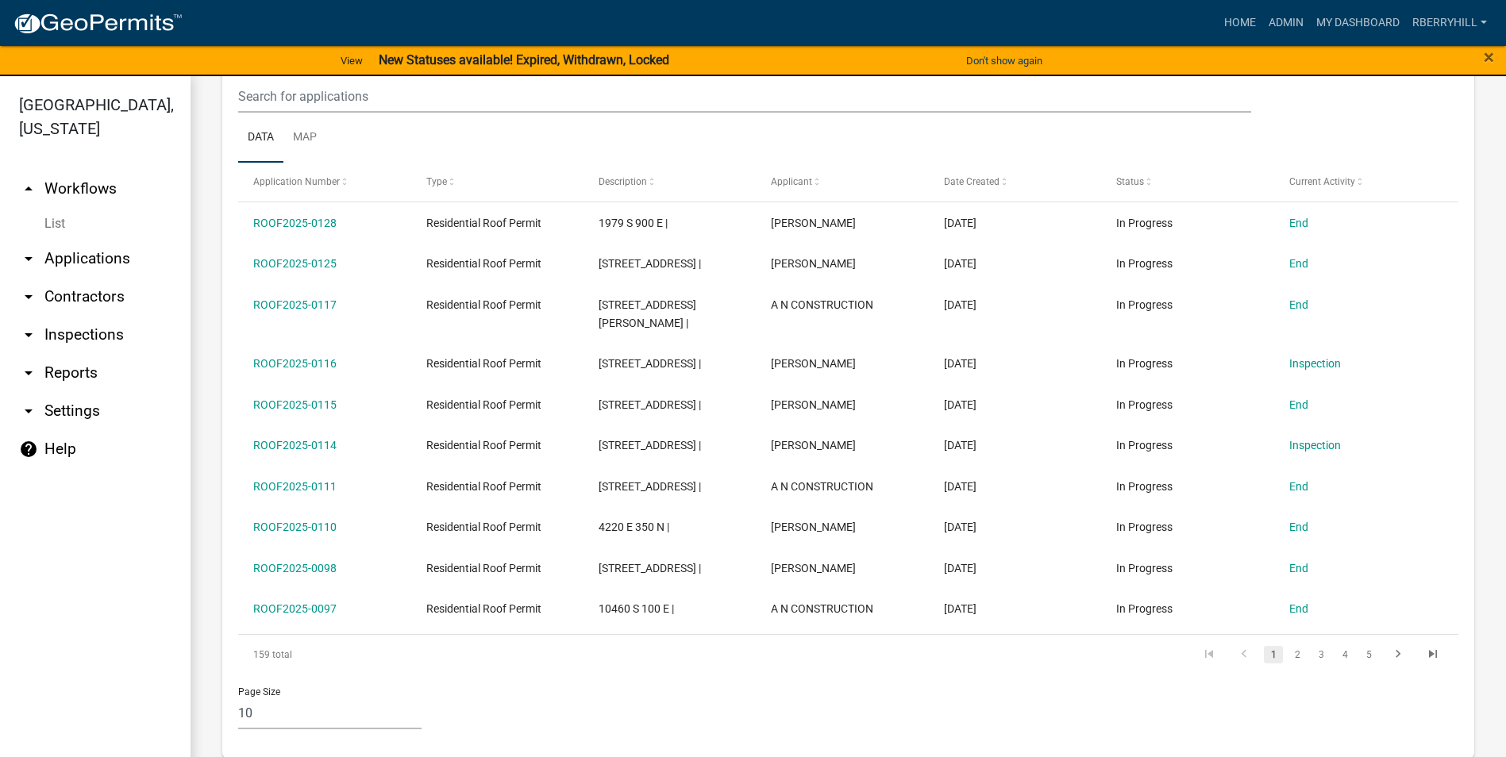 Image resolution: width=1506 pixels, height=757 pixels. I want to click on a: ROOF2025-0125, so click(295, 264).